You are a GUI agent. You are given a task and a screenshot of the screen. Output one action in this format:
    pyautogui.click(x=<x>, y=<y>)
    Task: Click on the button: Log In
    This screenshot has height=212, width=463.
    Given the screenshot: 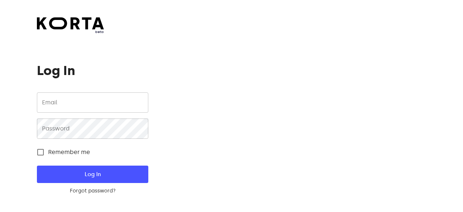 What is the action you would take?
    pyautogui.click(x=92, y=174)
    